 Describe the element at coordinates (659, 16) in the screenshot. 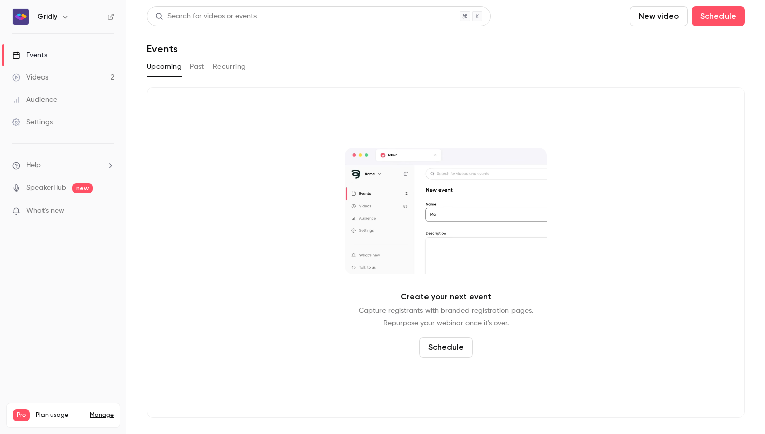

I see `button: New video` at that location.